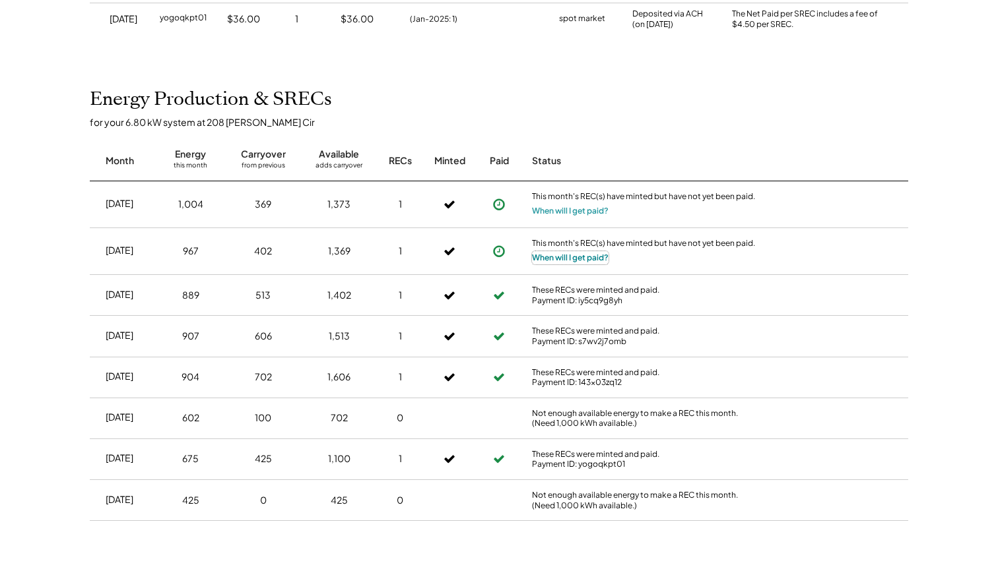 This screenshot has height=565, width=998. I want to click on div: this month, so click(190, 168).